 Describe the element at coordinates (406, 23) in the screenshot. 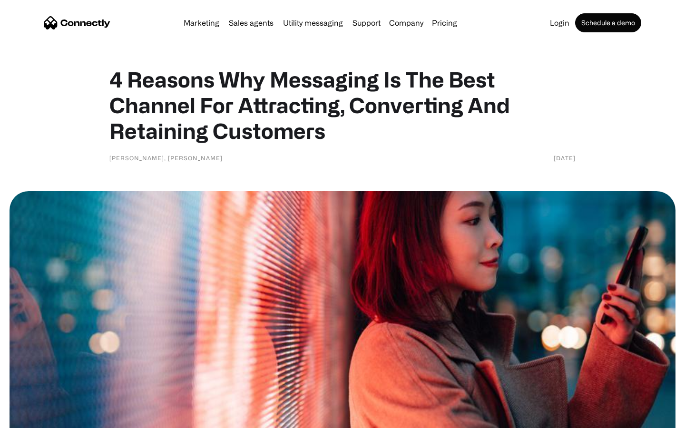

I see `div: Company` at that location.